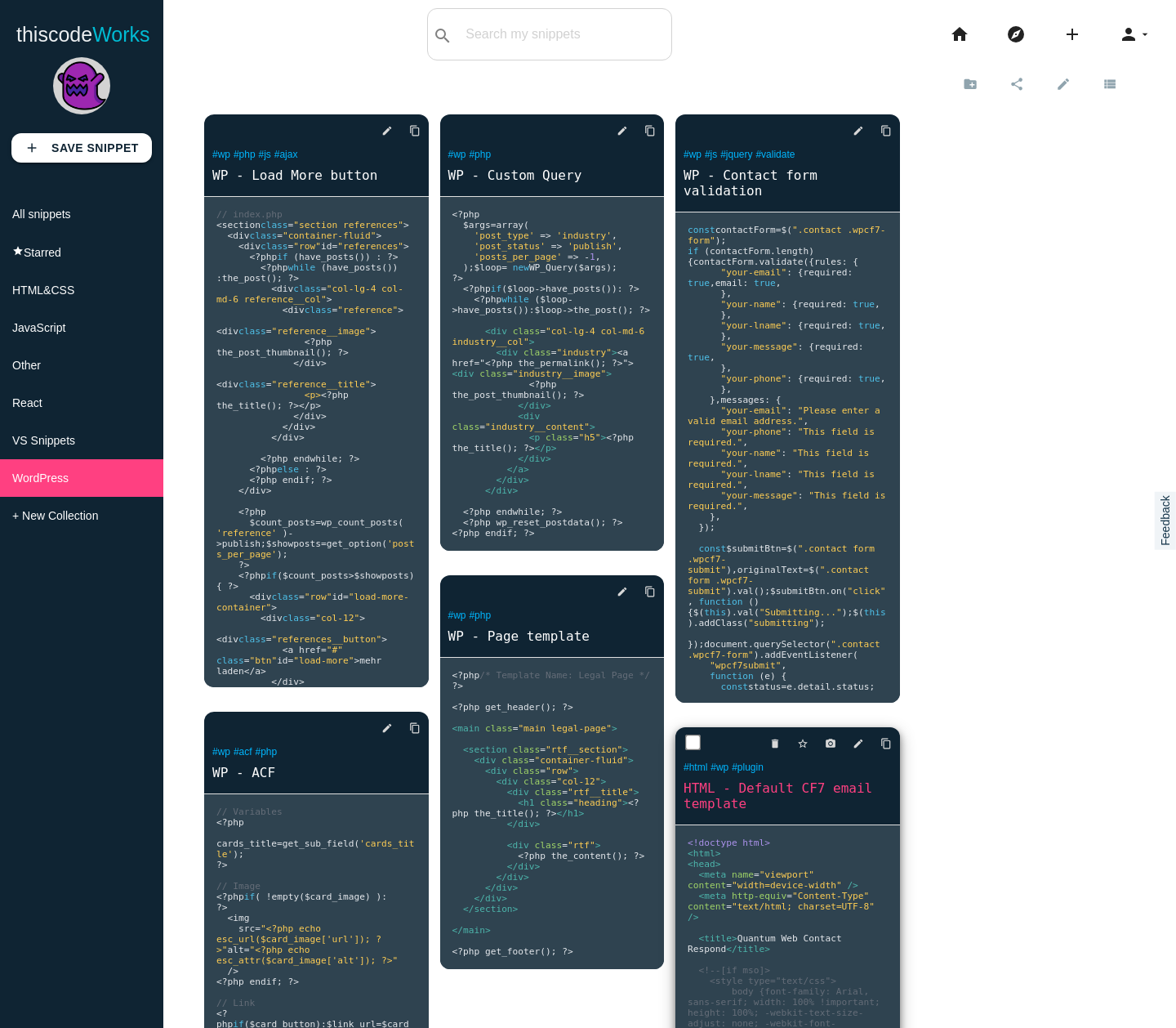 The height and width of the screenshot is (1028, 1176). I want to click on span: "your-name", so click(750, 304).